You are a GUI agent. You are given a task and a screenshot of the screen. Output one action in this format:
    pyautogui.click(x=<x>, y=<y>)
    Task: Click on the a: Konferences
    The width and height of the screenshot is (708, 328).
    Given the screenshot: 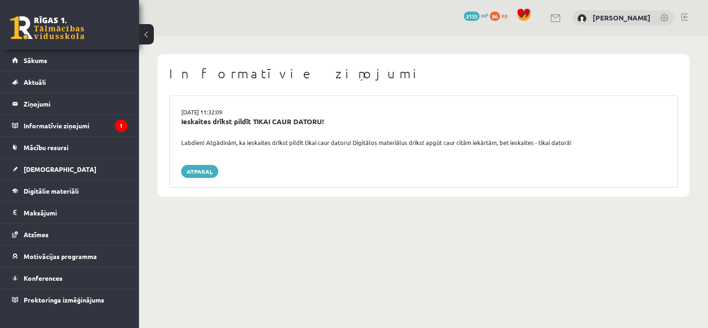 What is the action you would take?
    pyautogui.click(x=70, y=278)
    